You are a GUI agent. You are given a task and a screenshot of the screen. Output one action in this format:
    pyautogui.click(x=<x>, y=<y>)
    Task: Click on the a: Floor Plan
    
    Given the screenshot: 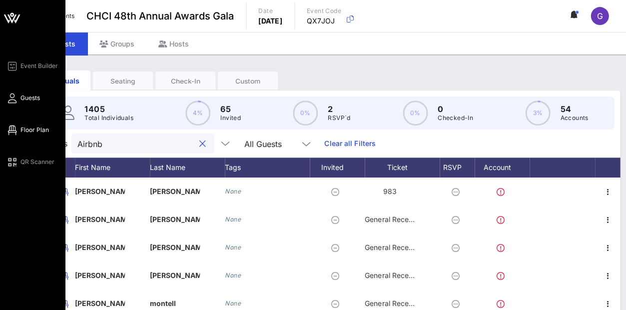 What is the action you would take?
    pyautogui.click(x=27, y=130)
    